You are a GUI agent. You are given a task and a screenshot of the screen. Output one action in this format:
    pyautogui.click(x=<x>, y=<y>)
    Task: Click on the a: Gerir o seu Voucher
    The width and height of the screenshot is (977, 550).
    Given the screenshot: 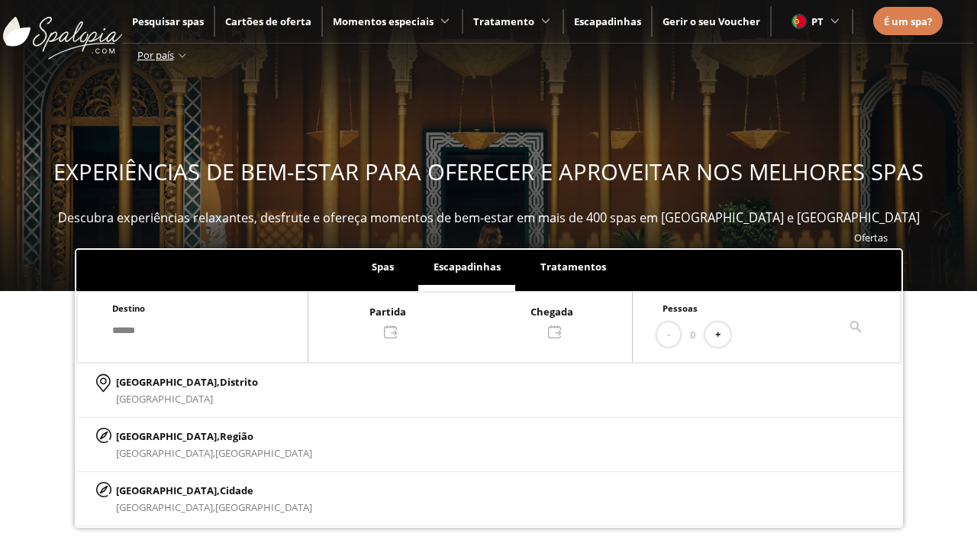 What is the action you would take?
    pyautogui.click(x=712, y=21)
    